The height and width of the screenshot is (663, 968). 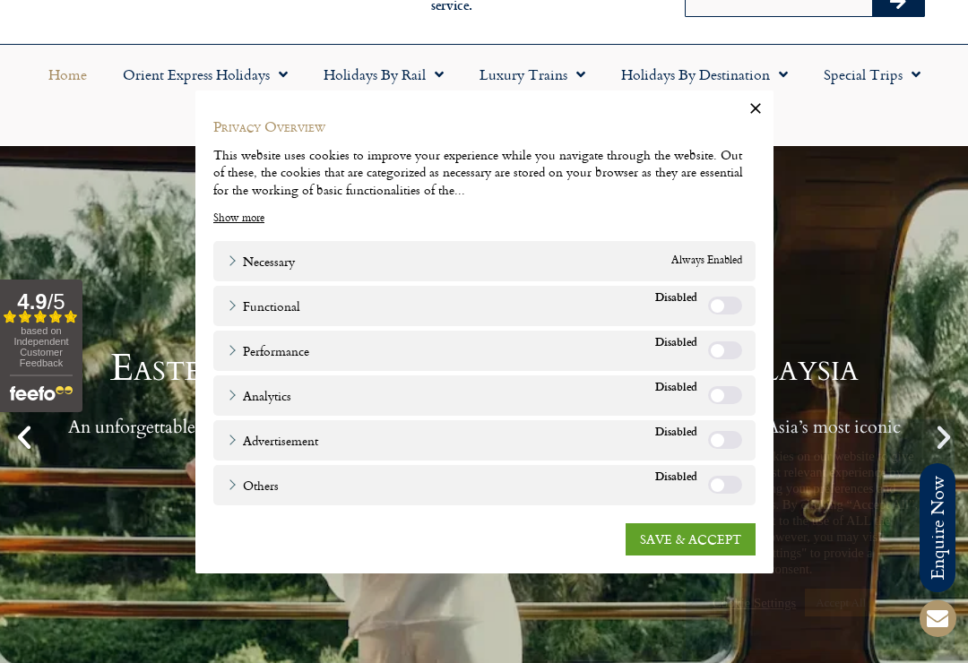 I want to click on a: SAVE & ACCEPT, so click(x=690, y=539).